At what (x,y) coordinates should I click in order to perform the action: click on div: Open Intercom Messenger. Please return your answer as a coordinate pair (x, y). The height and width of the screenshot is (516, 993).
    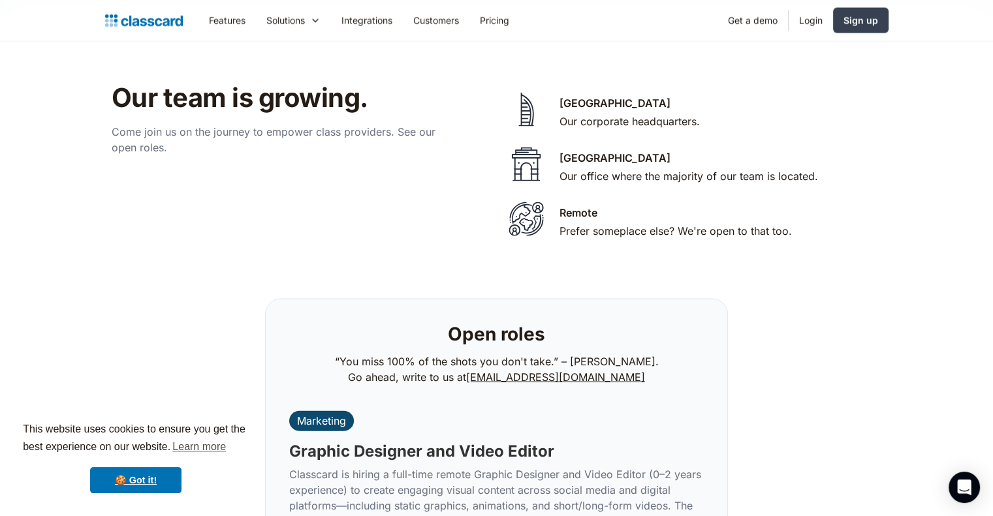
    Looking at the image, I should click on (964, 488).